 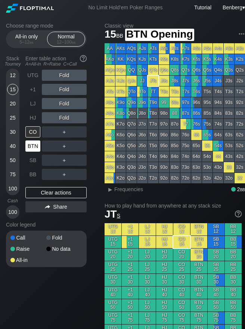 I want to click on div: SB 40, so click(x=216, y=293).